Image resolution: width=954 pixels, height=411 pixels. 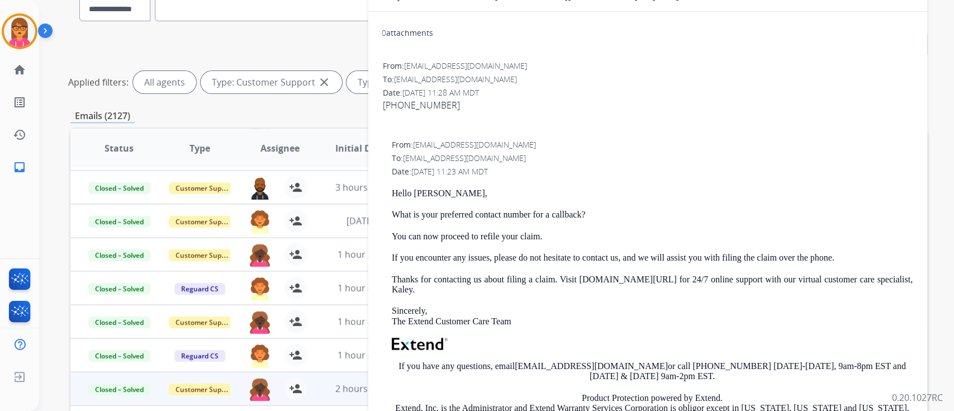 I want to click on span: Assignee, so click(x=280, y=148).